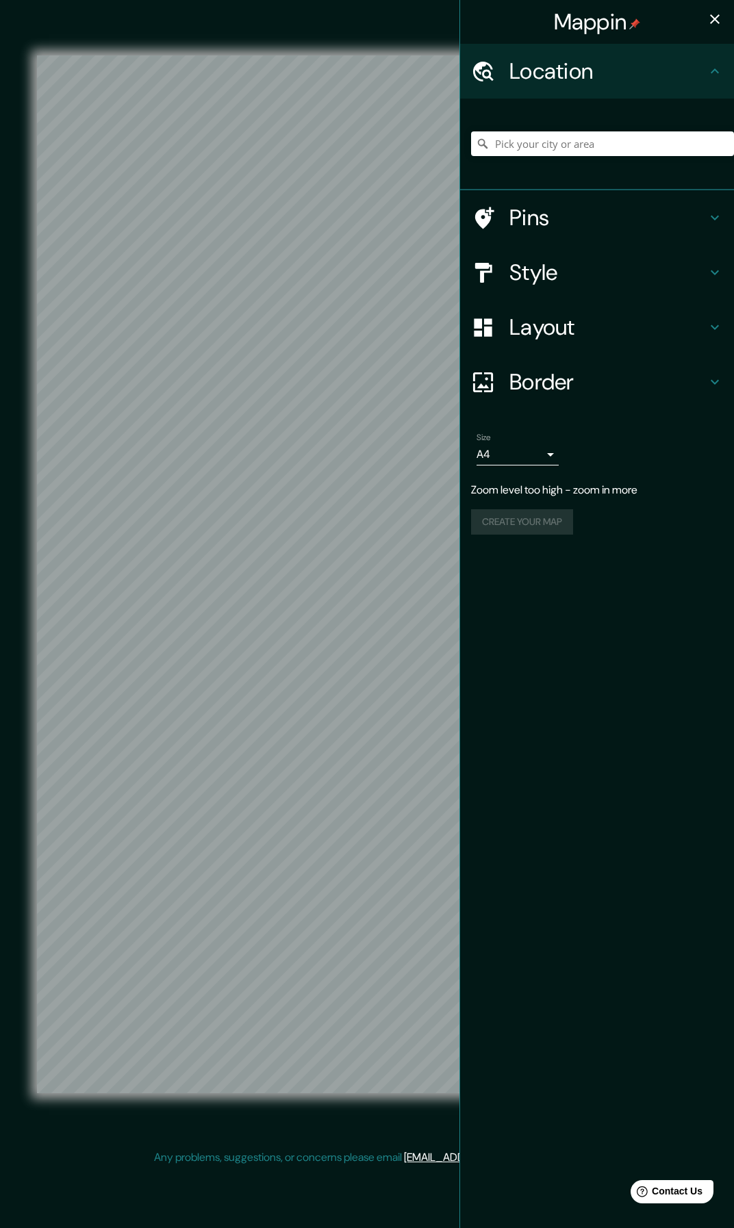 This screenshot has height=1228, width=734. Describe the element at coordinates (597, 22) in the screenshot. I see `h4: Mappin` at that location.